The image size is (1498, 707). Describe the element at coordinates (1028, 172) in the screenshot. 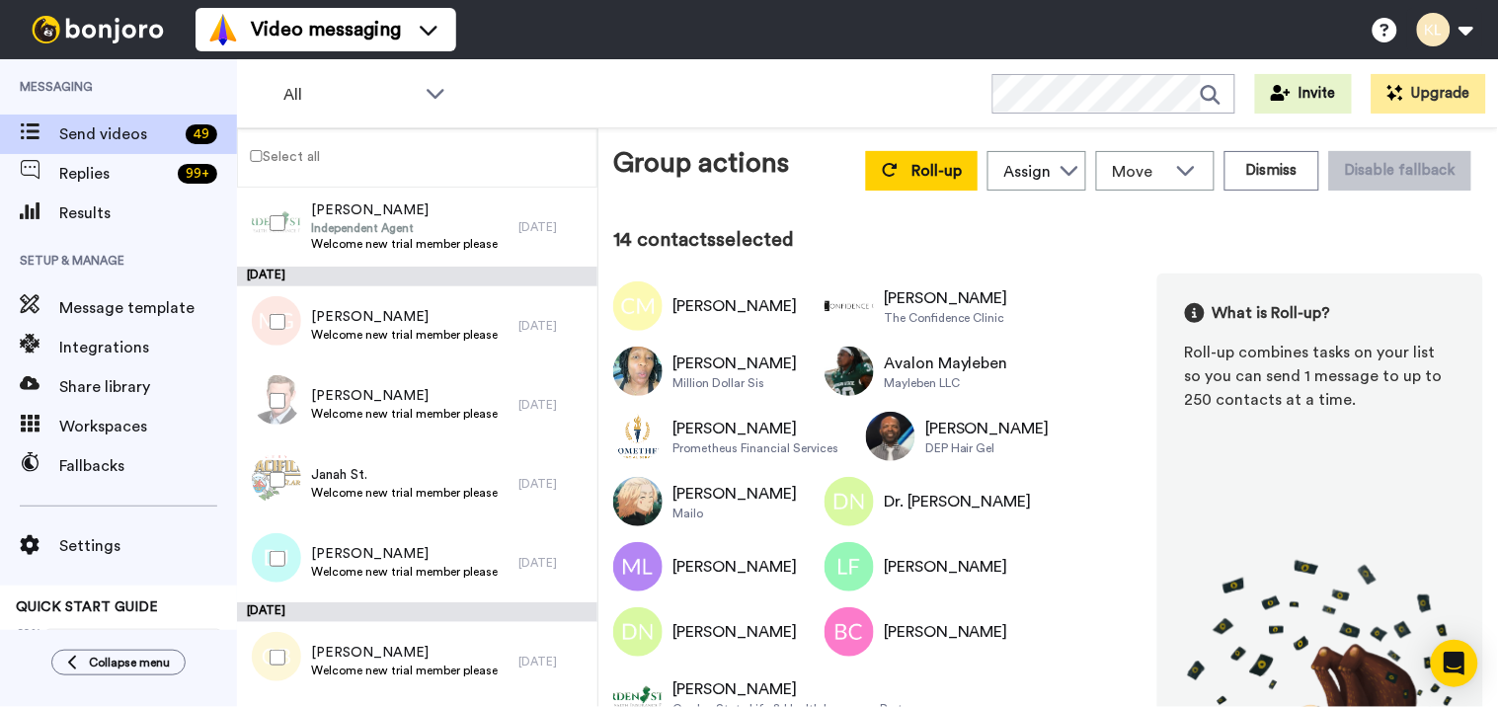

I see `div: Assign` at that location.